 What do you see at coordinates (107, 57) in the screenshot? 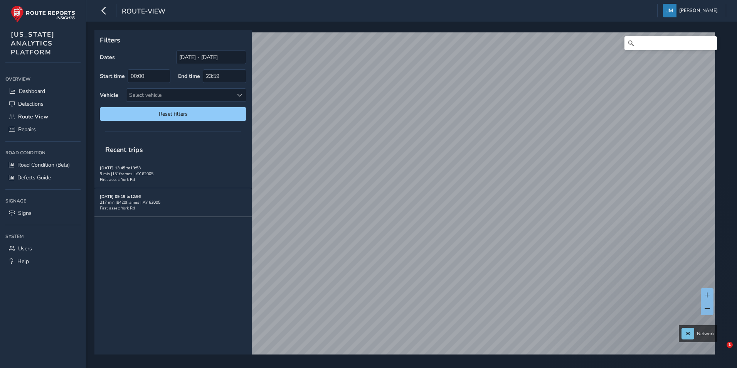
I see `label: Dates` at bounding box center [107, 57].